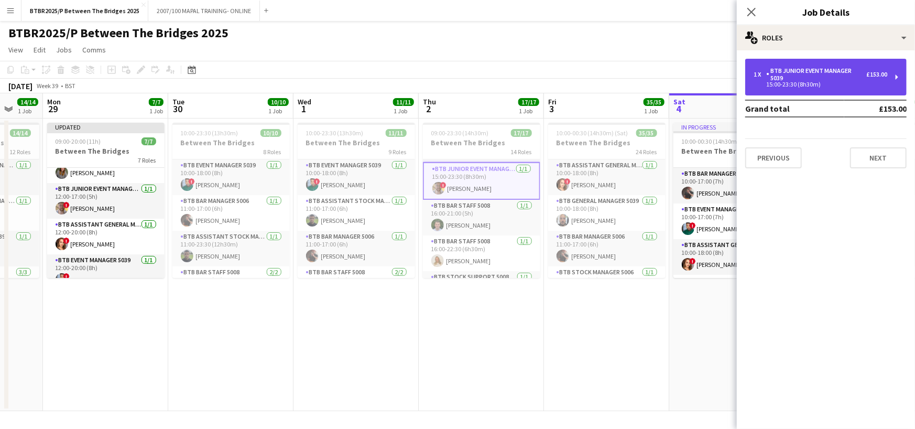 This screenshot has width=915, height=429. Describe the element at coordinates (356, 200) in the screenshot. I see `app-job-card: 10:00-23:30 (13h30m)11/11Between The Bridges9 RolesBTB Event Manager 50391/110:00-18:00 (8h)![PER...` at that location.